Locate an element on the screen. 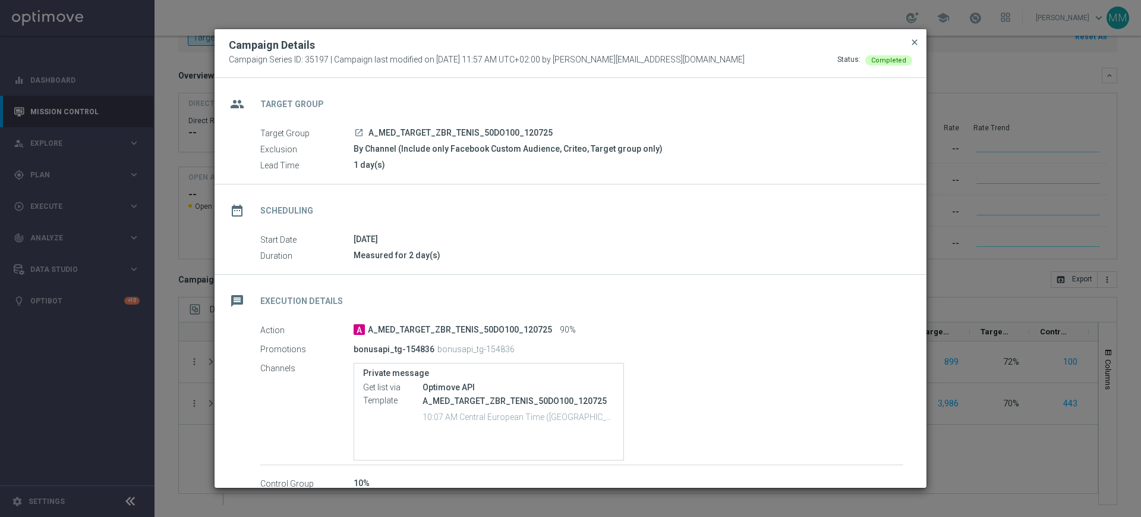 The width and height of the screenshot is (1141, 517). h2: Scheduling is located at coordinates (287, 210).